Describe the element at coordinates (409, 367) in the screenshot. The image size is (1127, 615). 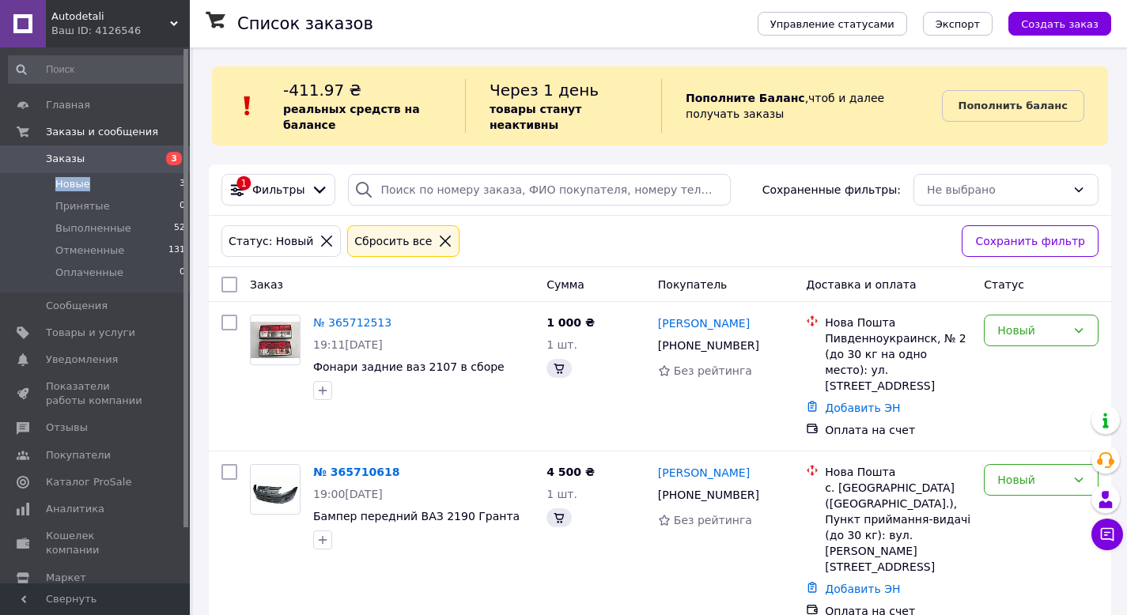
I see `a: Фонари задние ваз 2107 в сборе` at that location.